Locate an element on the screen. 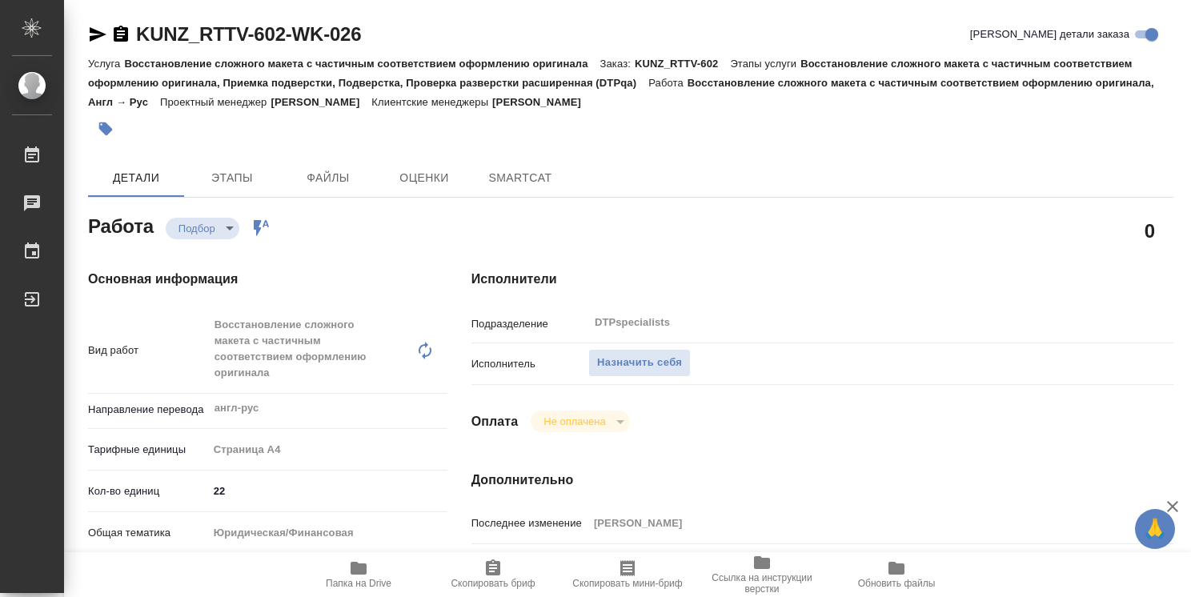  button: Скопировать мини-бриф is located at coordinates (627, 574).